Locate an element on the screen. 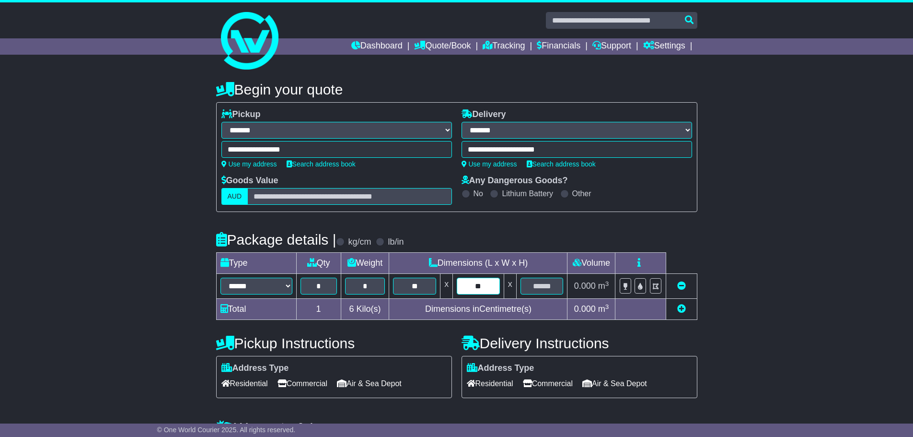 The height and width of the screenshot is (437, 913). label: No is located at coordinates (479, 193).